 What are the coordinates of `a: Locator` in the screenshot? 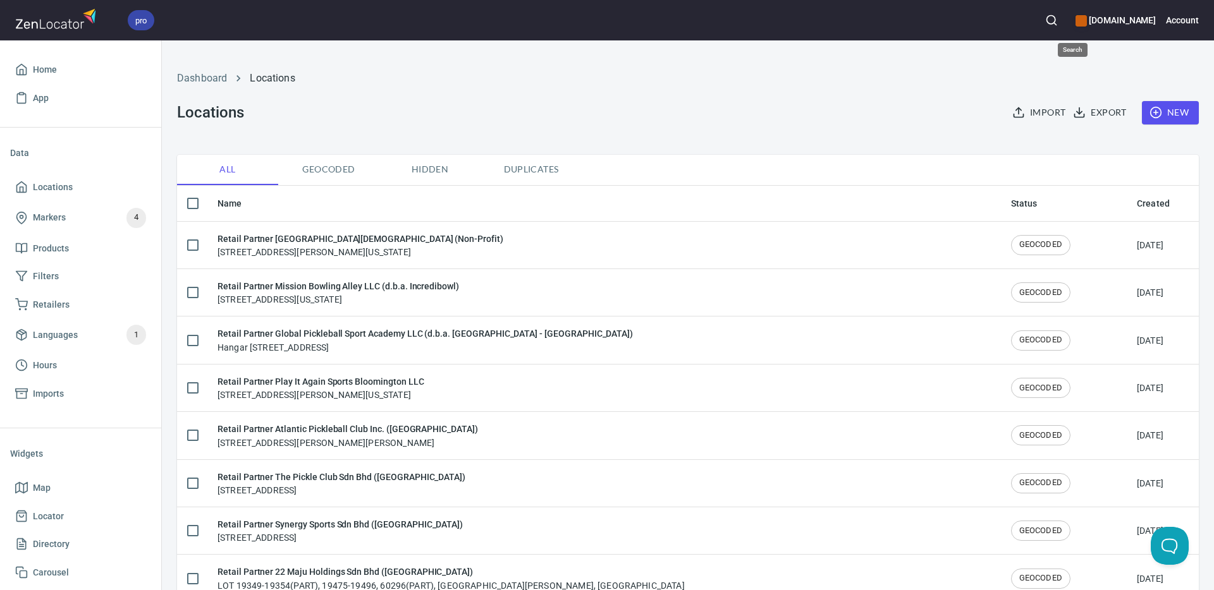 It's located at (80, 517).